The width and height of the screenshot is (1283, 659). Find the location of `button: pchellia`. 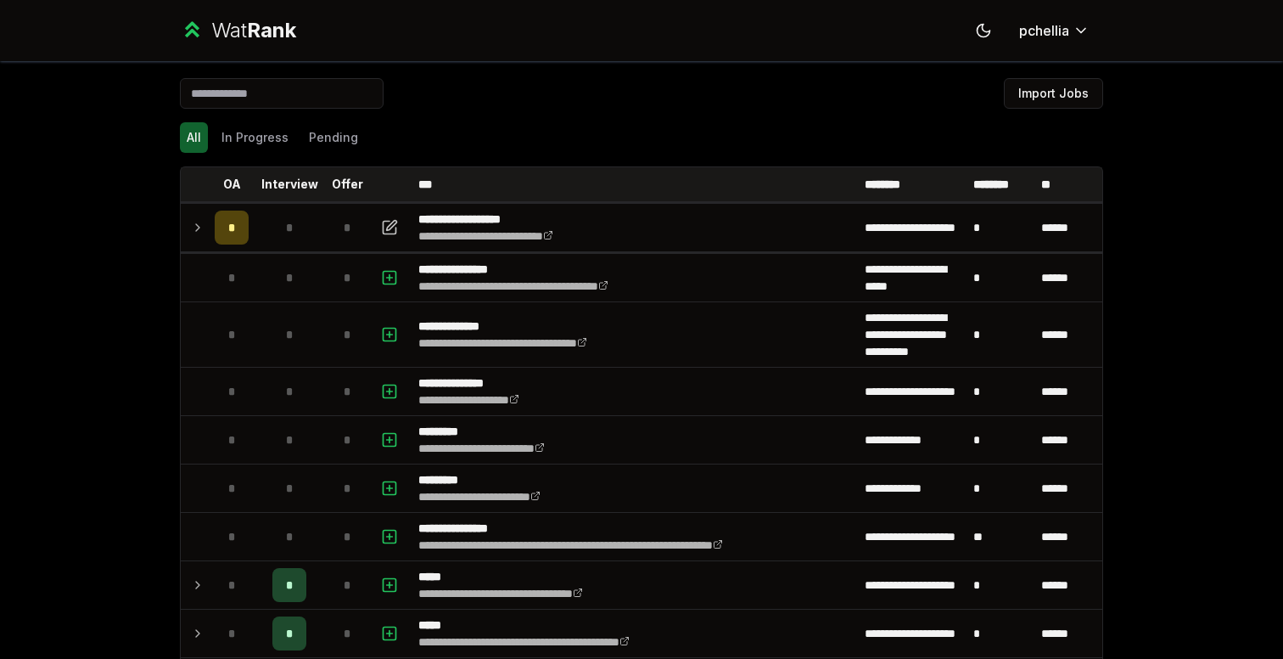

button: pchellia is located at coordinates (1054, 31).